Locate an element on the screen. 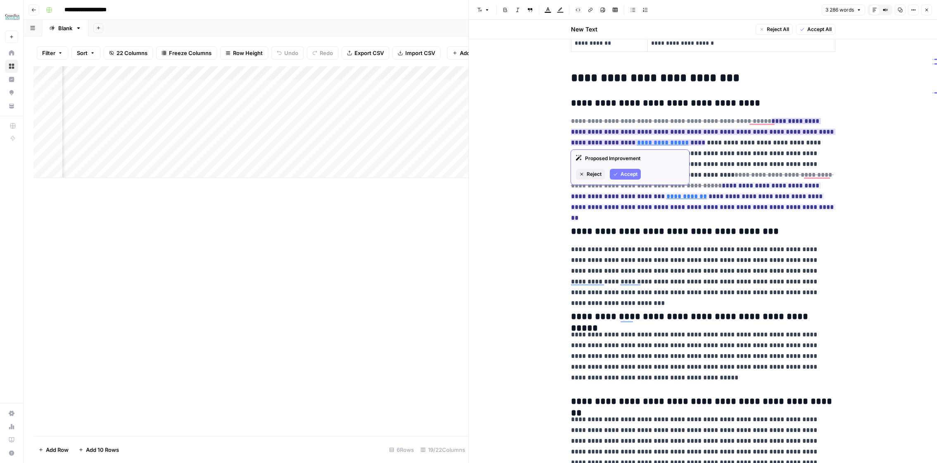 The image size is (937, 463). span: Add 10 Rows is located at coordinates (103, 449).